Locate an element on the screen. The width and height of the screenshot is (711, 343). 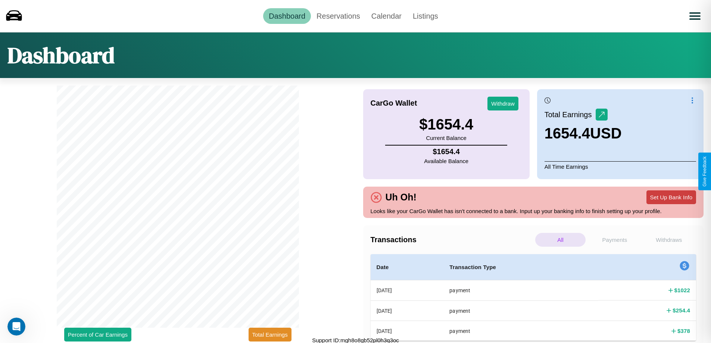
button: Open menu is located at coordinates (695, 16).